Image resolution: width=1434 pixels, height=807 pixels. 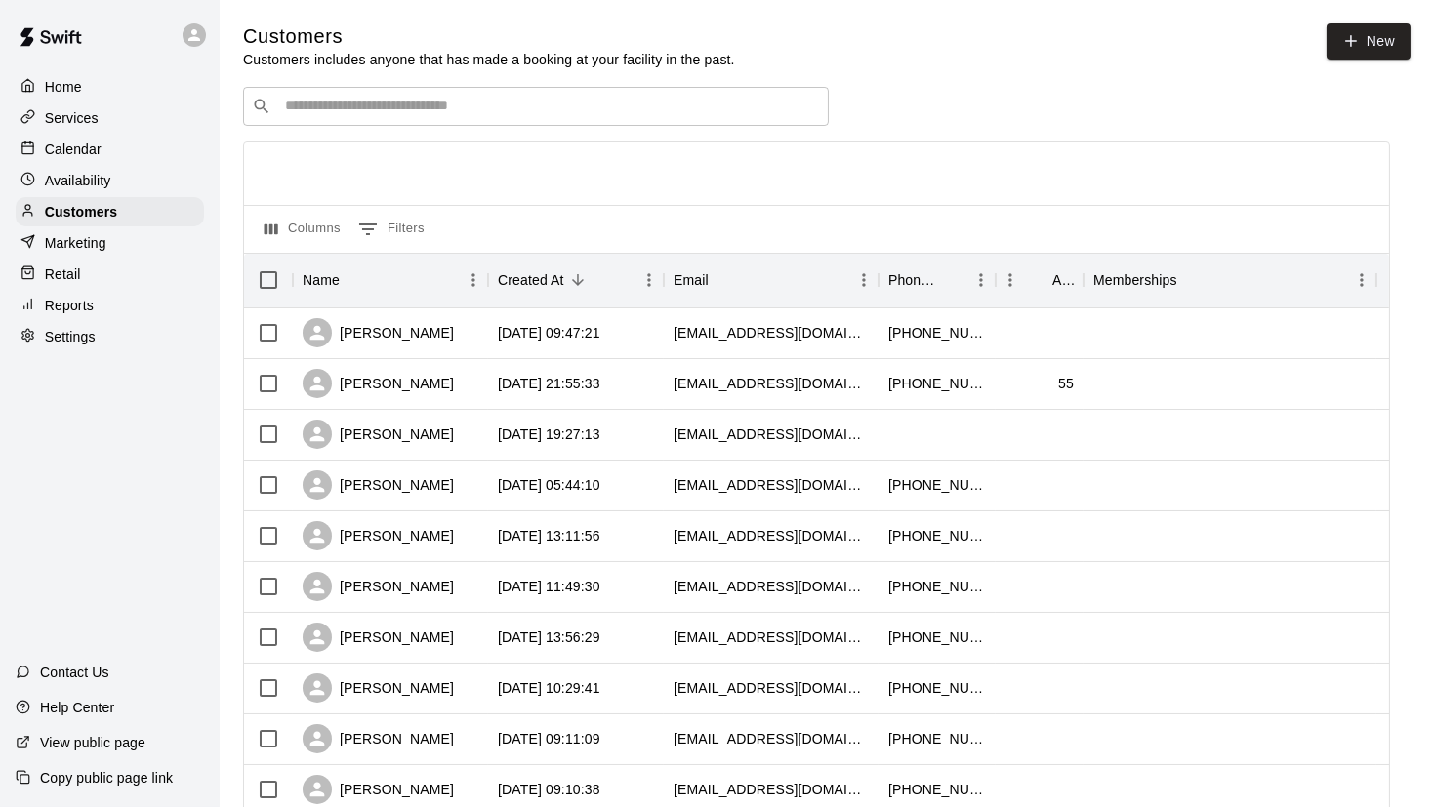 What do you see at coordinates (771, 638) in the screenshot?
I see `div: jadensdad23@gmail.com` at bounding box center [771, 638].